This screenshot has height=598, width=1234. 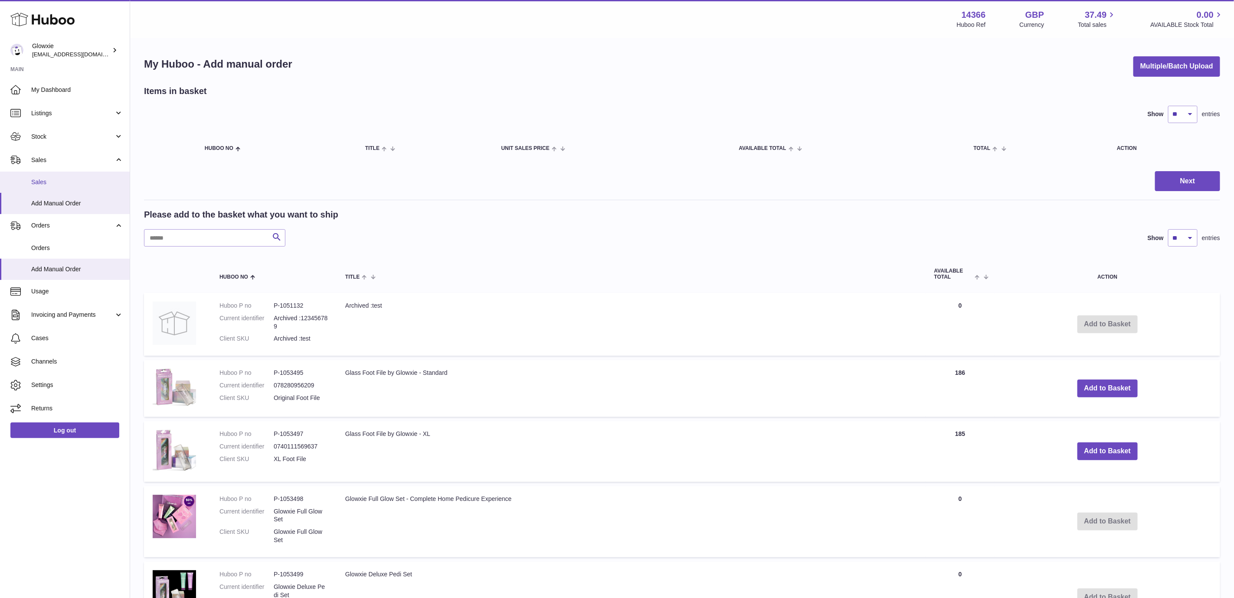 I want to click on a: 37.49 Total sales, so click(x=1097, y=19).